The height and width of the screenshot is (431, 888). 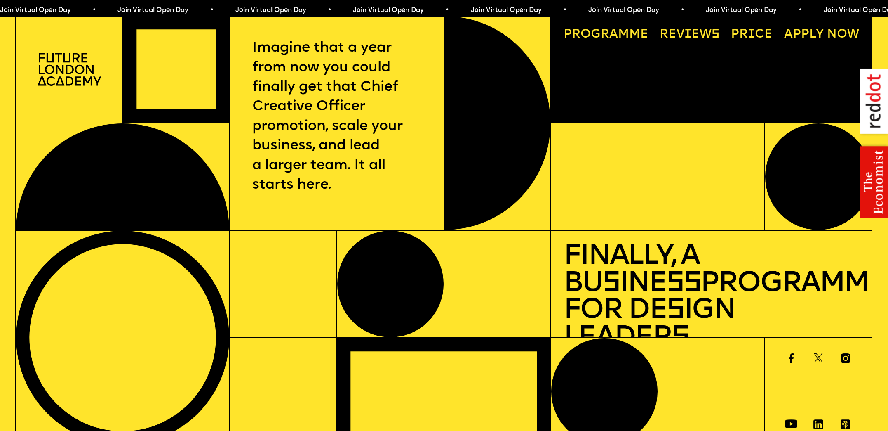 What do you see at coordinates (822, 35) in the screenshot?
I see `a: Apply now` at bounding box center [822, 35].